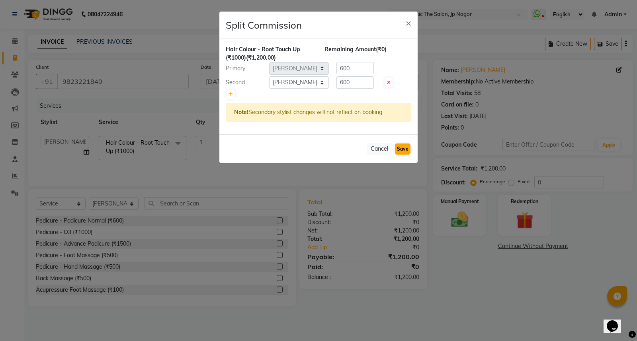  What do you see at coordinates (350, 49) in the screenshot?
I see `span: Remaining Amount` at bounding box center [350, 49].